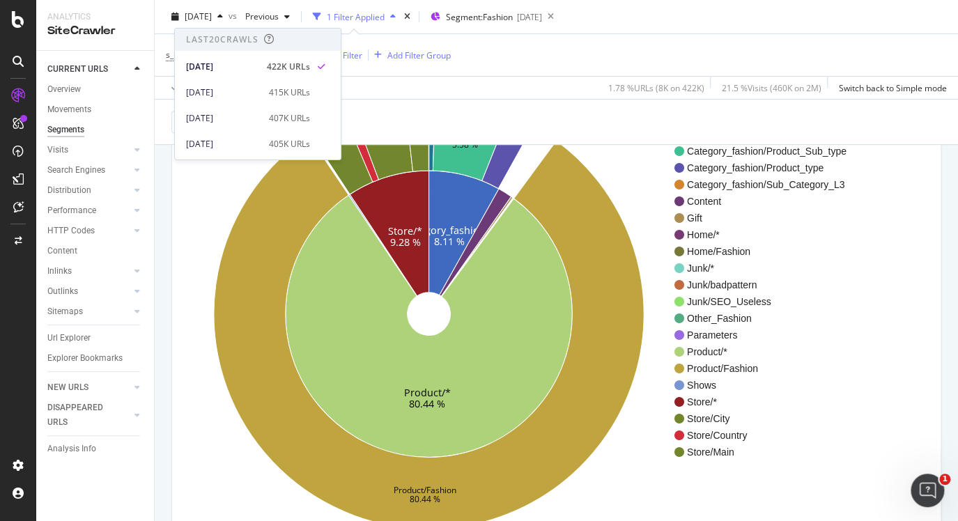 The width and height of the screenshot is (958, 521). Describe the element at coordinates (407, 17) in the screenshot. I see `div: times` at that location.